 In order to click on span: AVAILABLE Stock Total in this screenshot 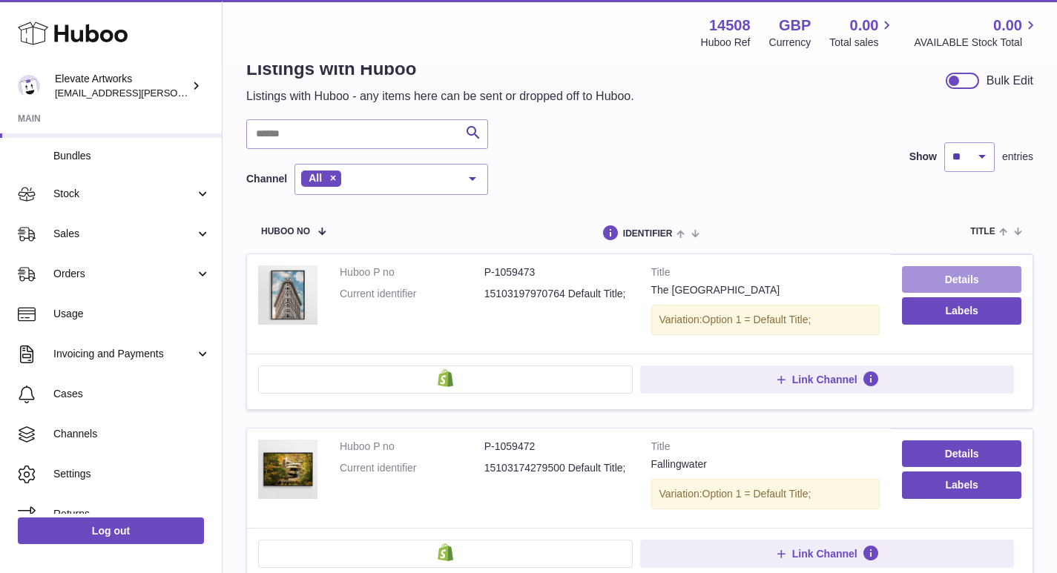, I will do `click(976, 42)`.